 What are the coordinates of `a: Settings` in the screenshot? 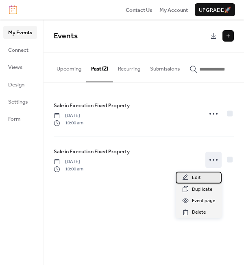 It's located at (20, 101).